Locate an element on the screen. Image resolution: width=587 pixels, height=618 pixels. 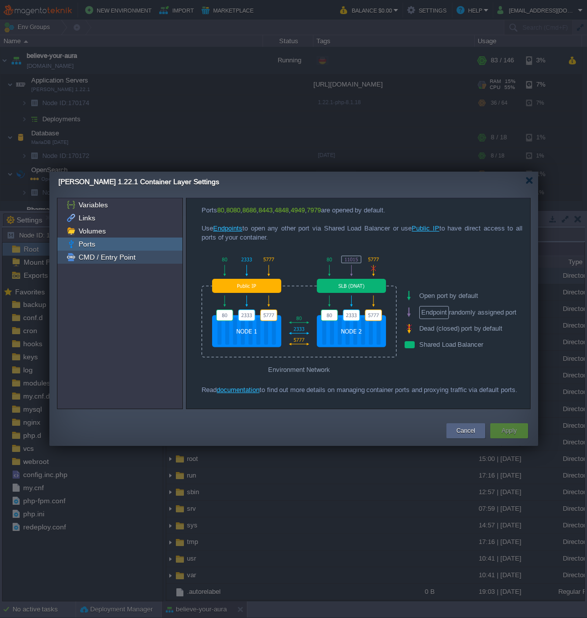
a: Public IP is located at coordinates (425, 228).